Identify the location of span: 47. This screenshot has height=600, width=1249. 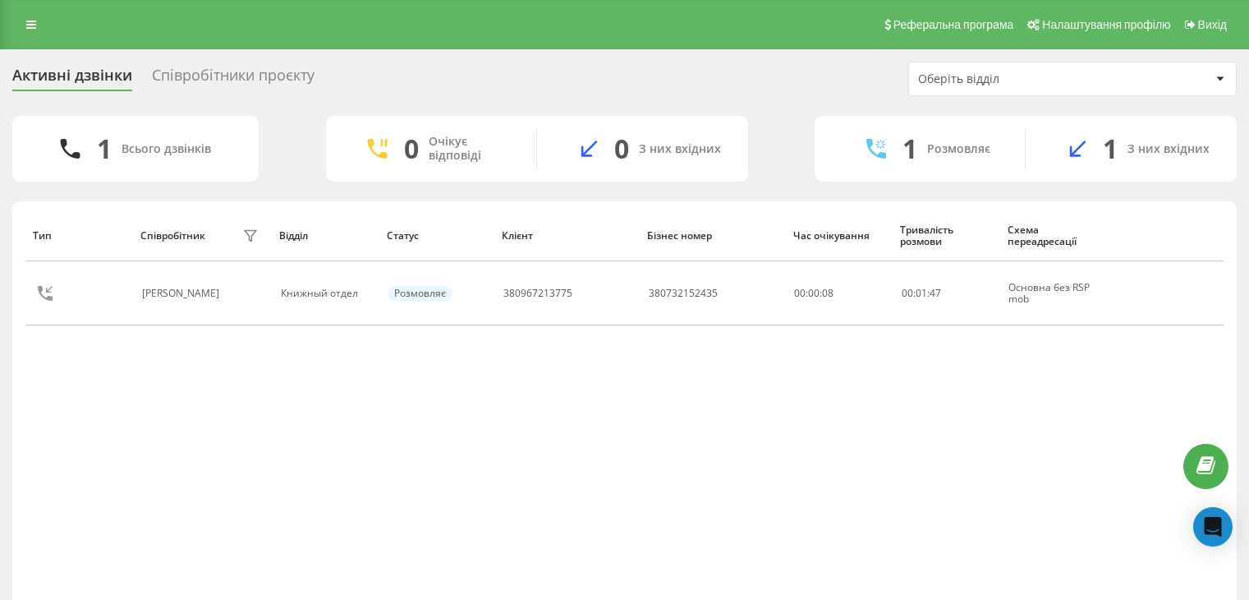
(936, 292).